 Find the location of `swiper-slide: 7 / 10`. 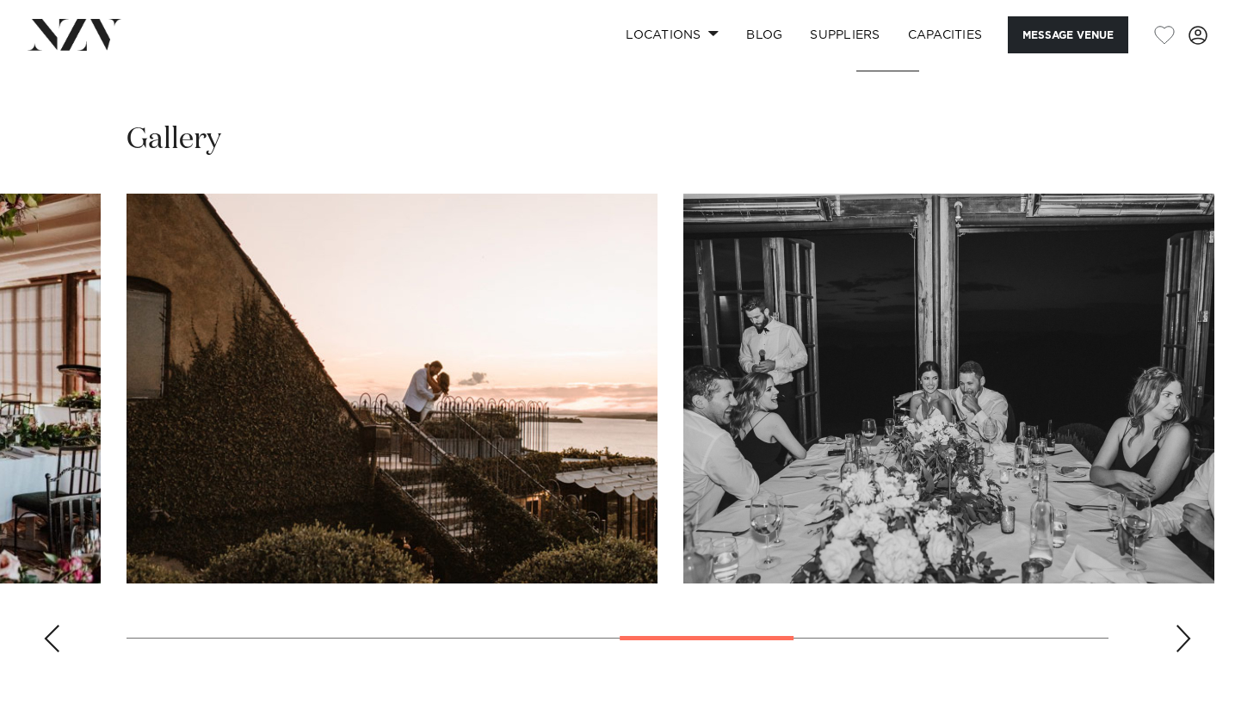

swiper-slide: 7 / 10 is located at coordinates (948, 388).